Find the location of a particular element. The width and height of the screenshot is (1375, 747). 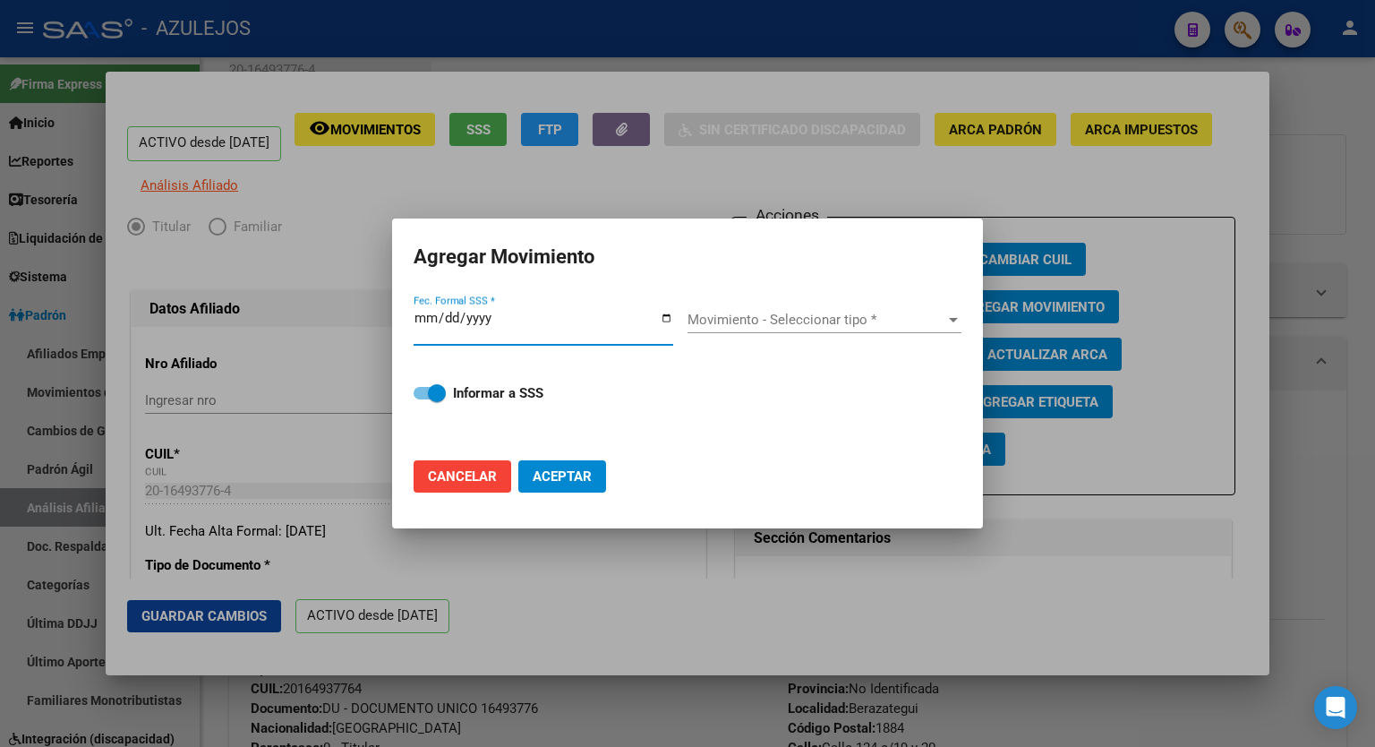

button: Aceptar is located at coordinates (562, 476).